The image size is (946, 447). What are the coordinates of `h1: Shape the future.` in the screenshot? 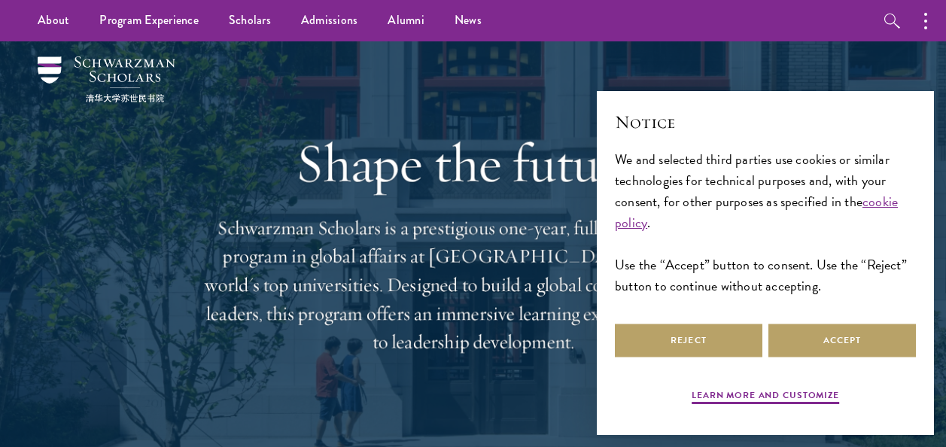 It's located at (473, 163).